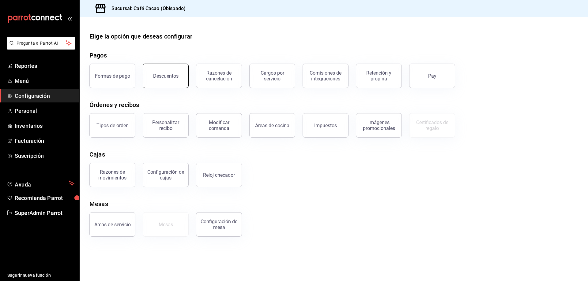 This screenshot has width=588, height=281. I want to click on span: SuperAdmin Parrot, so click(44, 213).